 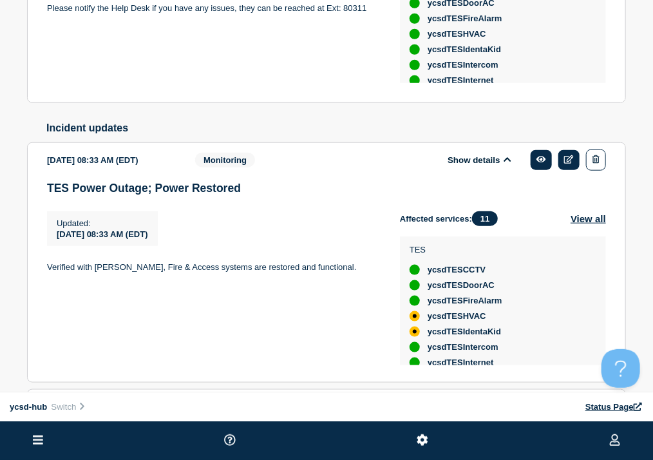 I want to click on p: Please notify the Help Desk if you have any issues, they can be reached at Ext: 80311, so click(x=213, y=8).